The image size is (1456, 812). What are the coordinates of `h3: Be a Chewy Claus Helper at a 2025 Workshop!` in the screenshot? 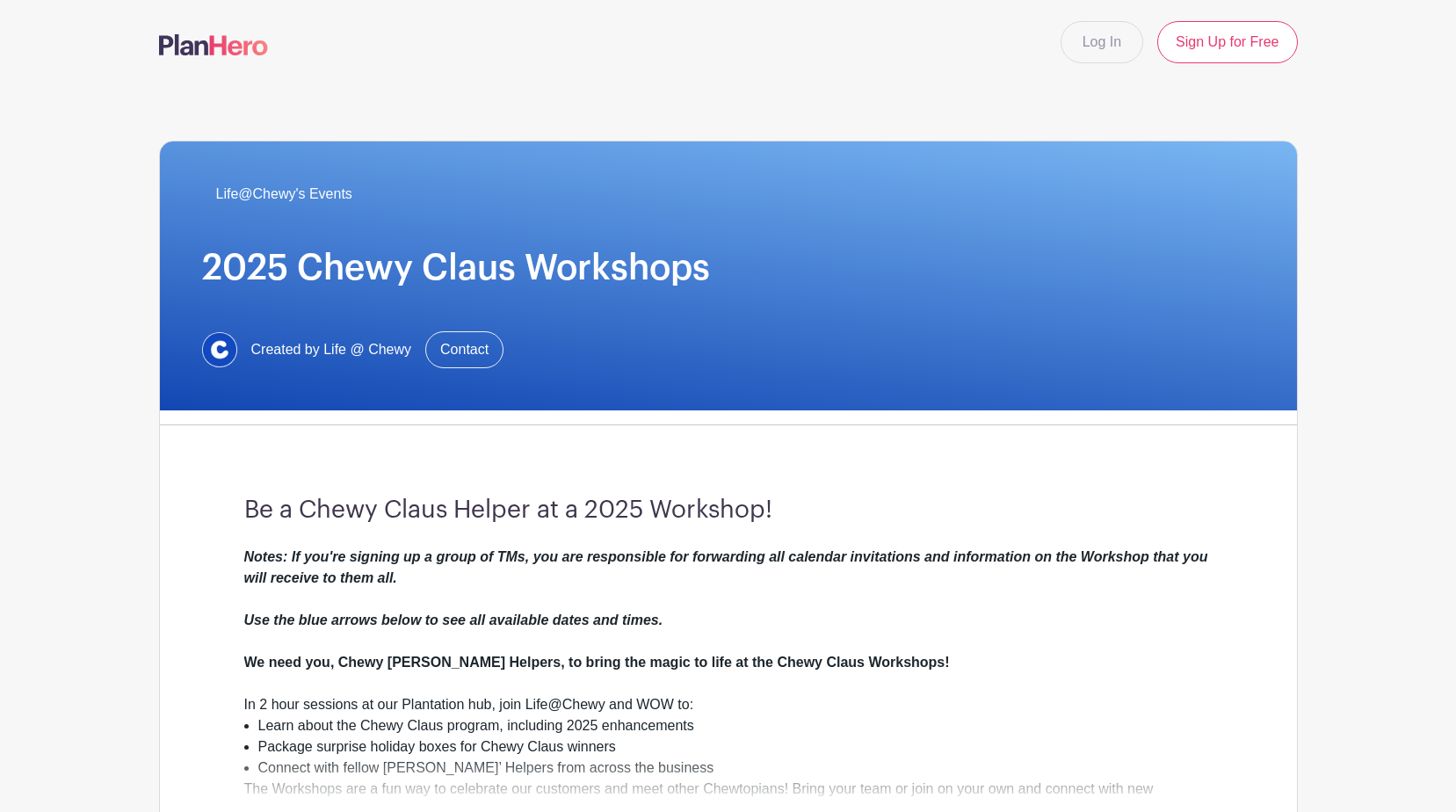 It's located at (728, 510).